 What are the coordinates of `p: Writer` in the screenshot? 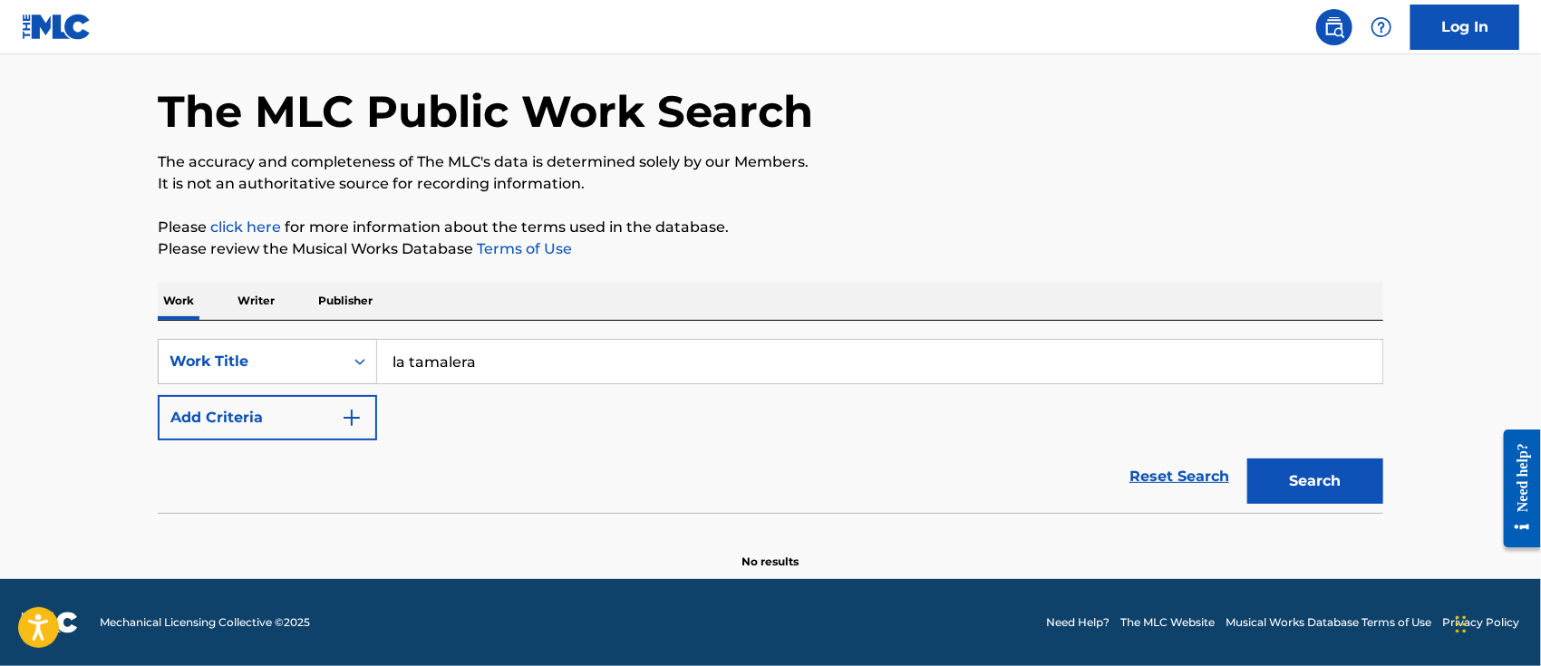 It's located at (256, 301).